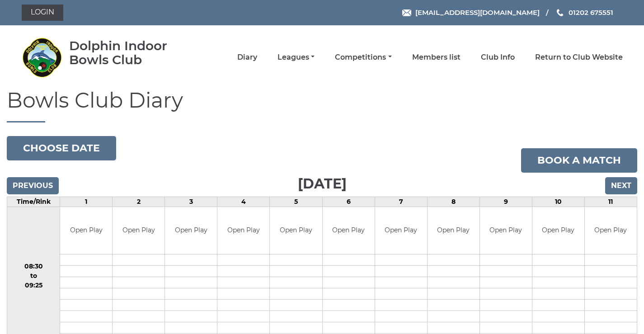 This screenshot has height=334, width=644. What do you see at coordinates (610, 201) in the screenshot?
I see `td: 11` at bounding box center [610, 201].